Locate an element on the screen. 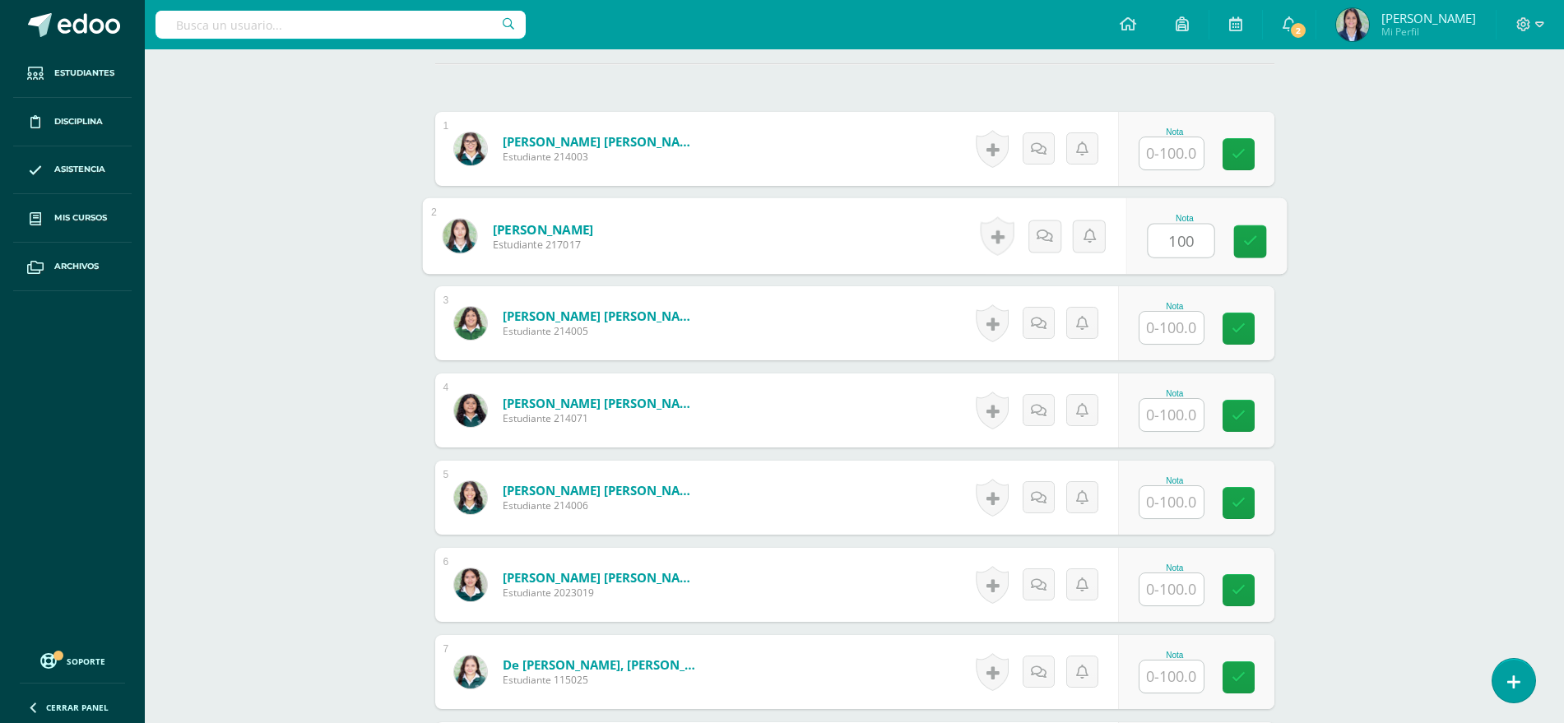 The height and width of the screenshot is (723, 1564). img: 62e92574996ec88c99bdf881e5f38441.png is located at coordinates (1353, 25).